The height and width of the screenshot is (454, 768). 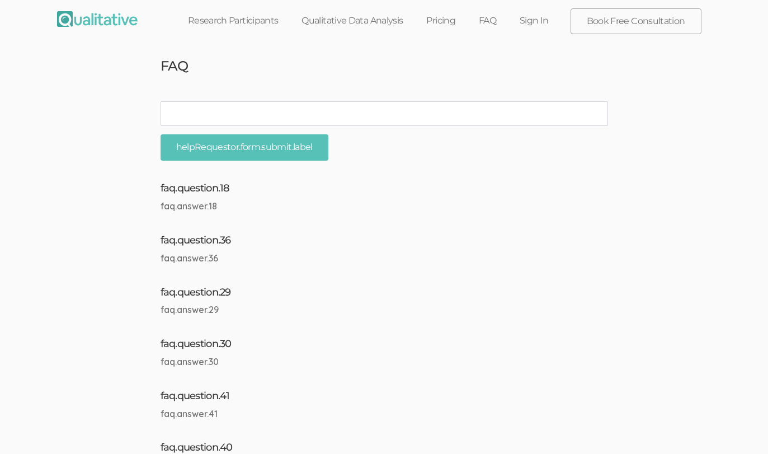 I want to click on a: Pricing, so click(x=441, y=21).